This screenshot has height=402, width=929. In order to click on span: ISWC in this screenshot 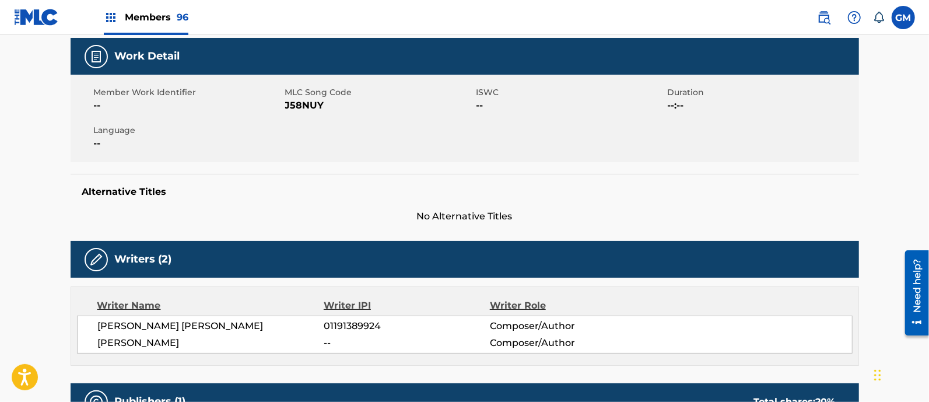, I will do `click(570, 92)`.